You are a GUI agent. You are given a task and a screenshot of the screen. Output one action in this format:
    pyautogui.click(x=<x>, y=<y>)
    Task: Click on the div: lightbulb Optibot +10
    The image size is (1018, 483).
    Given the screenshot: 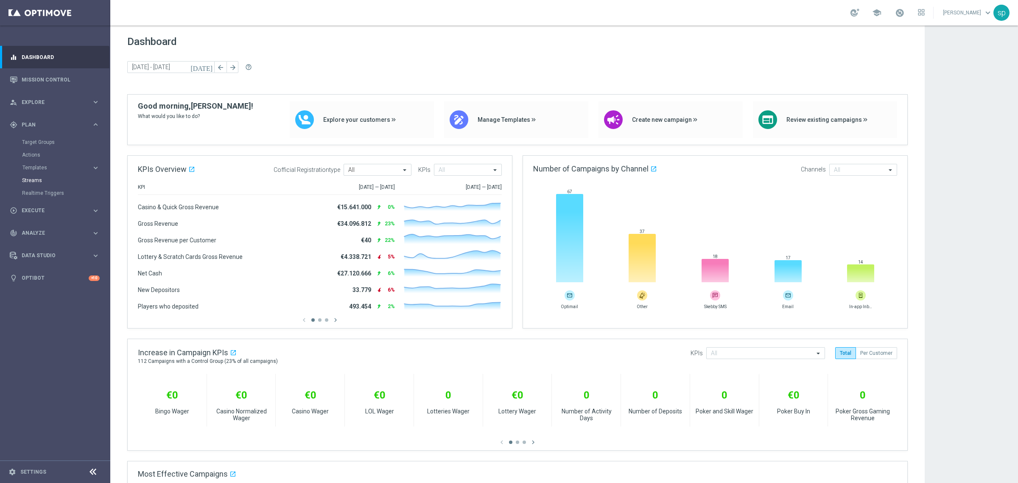 What is the action you would take?
    pyautogui.click(x=55, y=278)
    